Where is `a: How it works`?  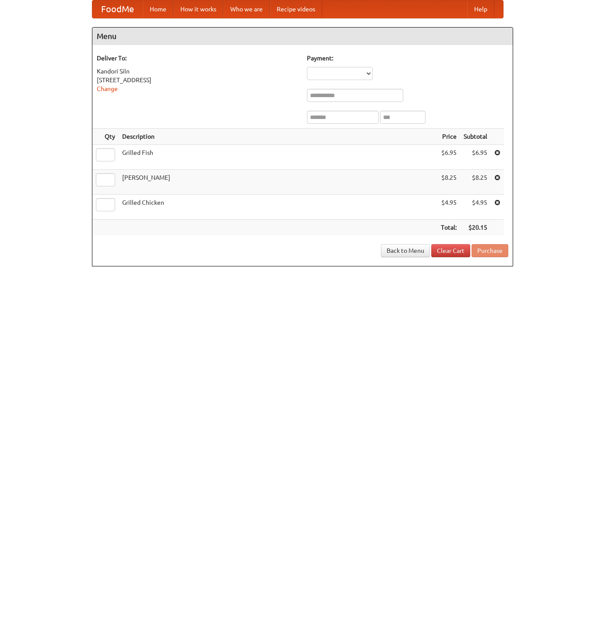 a: How it works is located at coordinates (198, 9).